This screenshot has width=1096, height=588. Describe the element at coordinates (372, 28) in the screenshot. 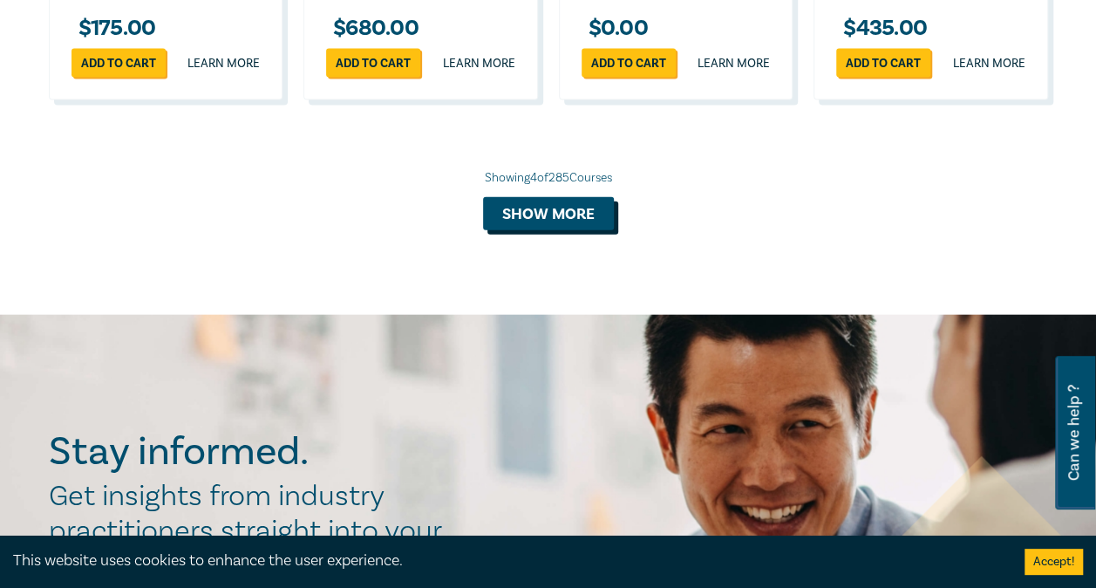

I see `h3: $ 680.00` at that location.